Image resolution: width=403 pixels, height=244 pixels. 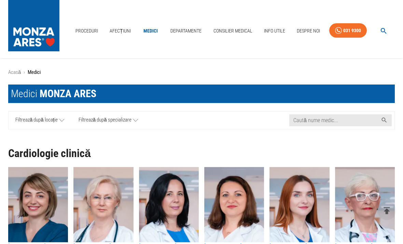 I want to click on button: delete, so click(x=387, y=210).